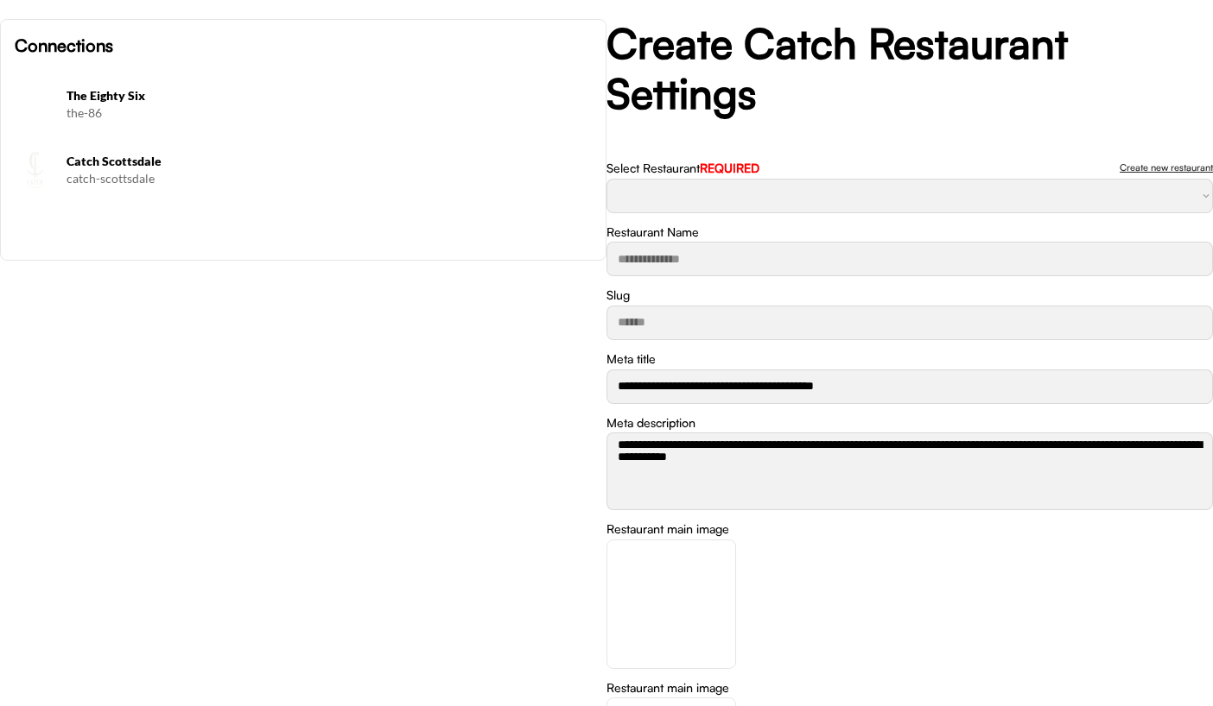 This screenshot has width=1213, height=706. I want to click on div: Restaurant Name, so click(652, 232).